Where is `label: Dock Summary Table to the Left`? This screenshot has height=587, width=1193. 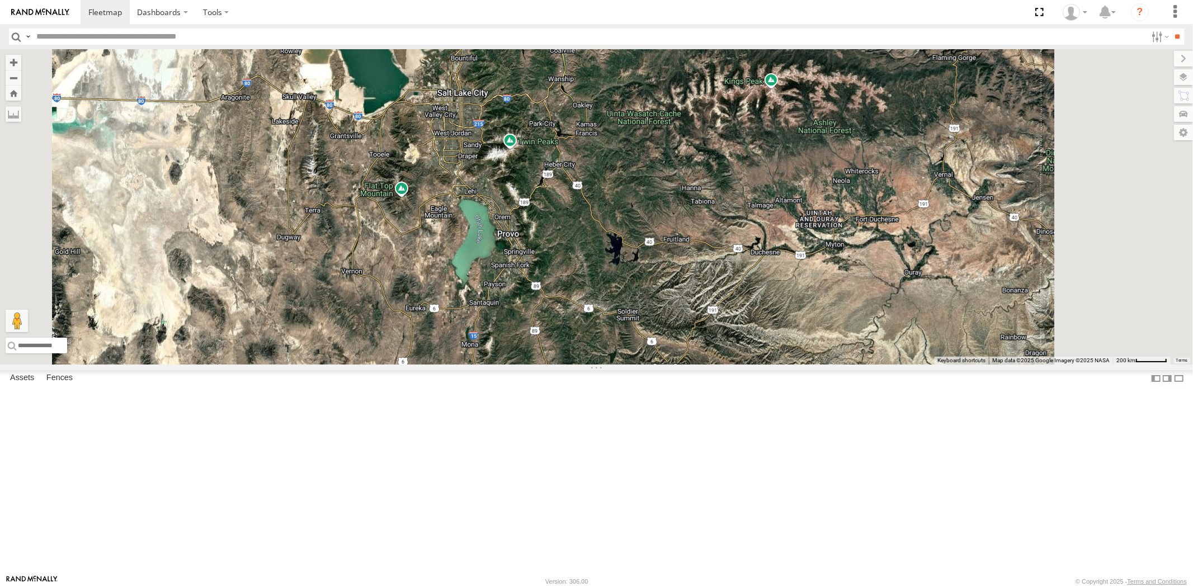
label: Dock Summary Table to the Left is located at coordinates (1156, 378).